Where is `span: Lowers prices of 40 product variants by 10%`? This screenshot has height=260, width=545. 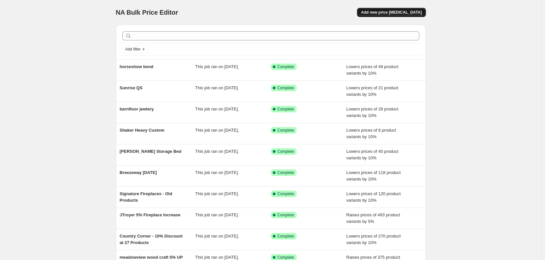
span: Lowers prices of 40 product variants by 10% is located at coordinates (372, 155).